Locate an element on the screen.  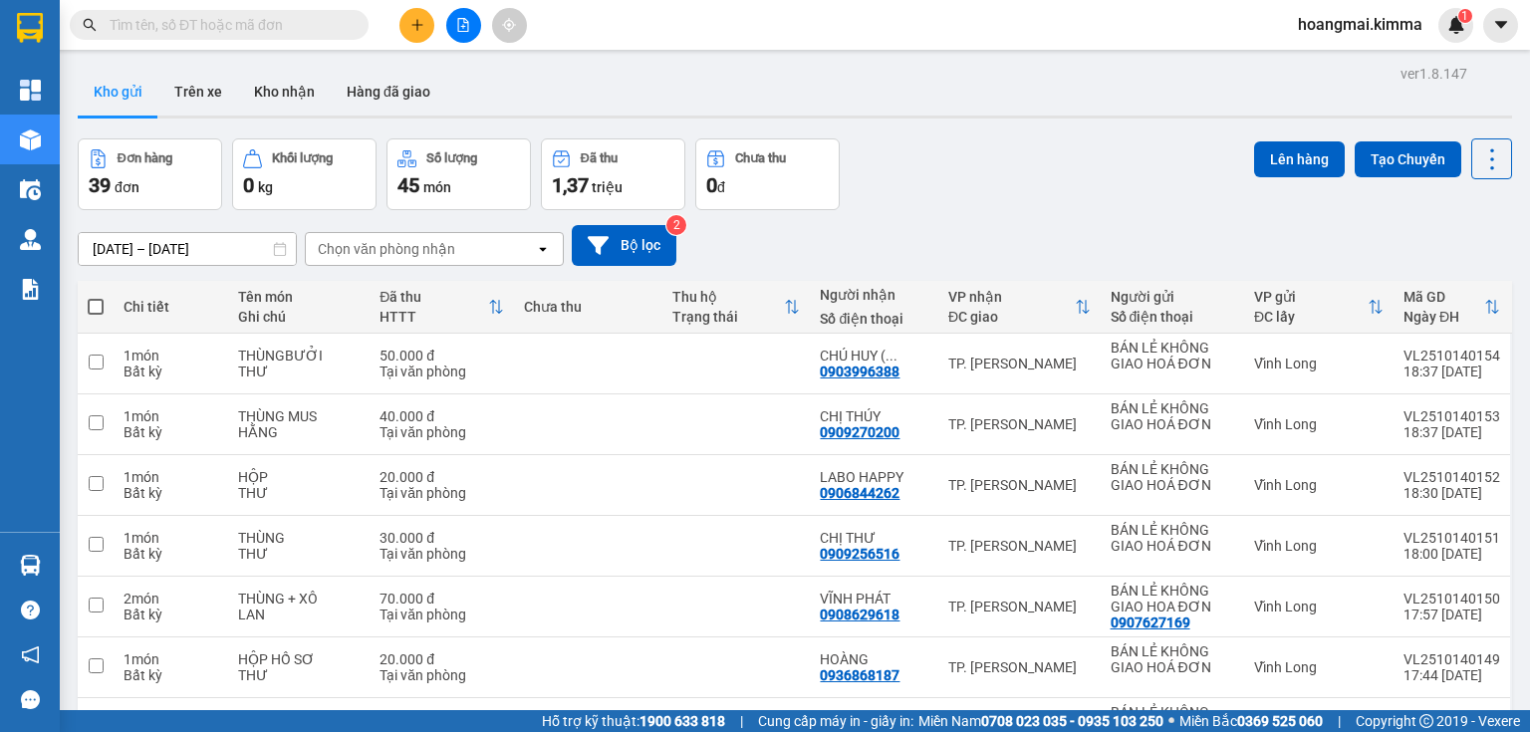
div: 20.000 đ is located at coordinates (441, 477).